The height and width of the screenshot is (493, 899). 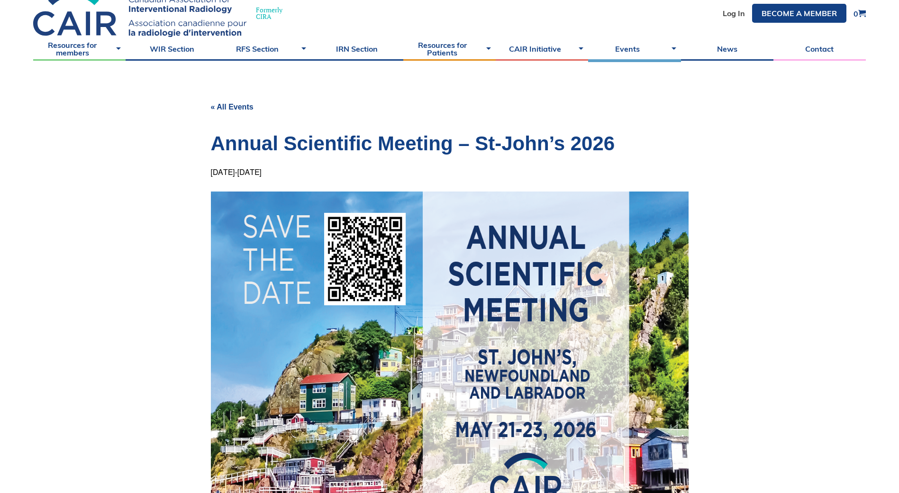 I want to click on a: Resources for Patients, so click(x=449, y=49).